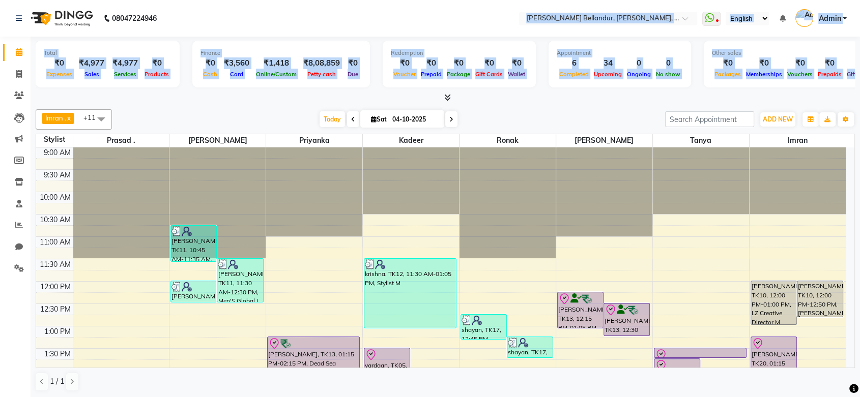 The height and width of the screenshot is (397, 860). Describe the element at coordinates (57, 175) in the screenshot. I see `div: 9:30 AM` at that location.